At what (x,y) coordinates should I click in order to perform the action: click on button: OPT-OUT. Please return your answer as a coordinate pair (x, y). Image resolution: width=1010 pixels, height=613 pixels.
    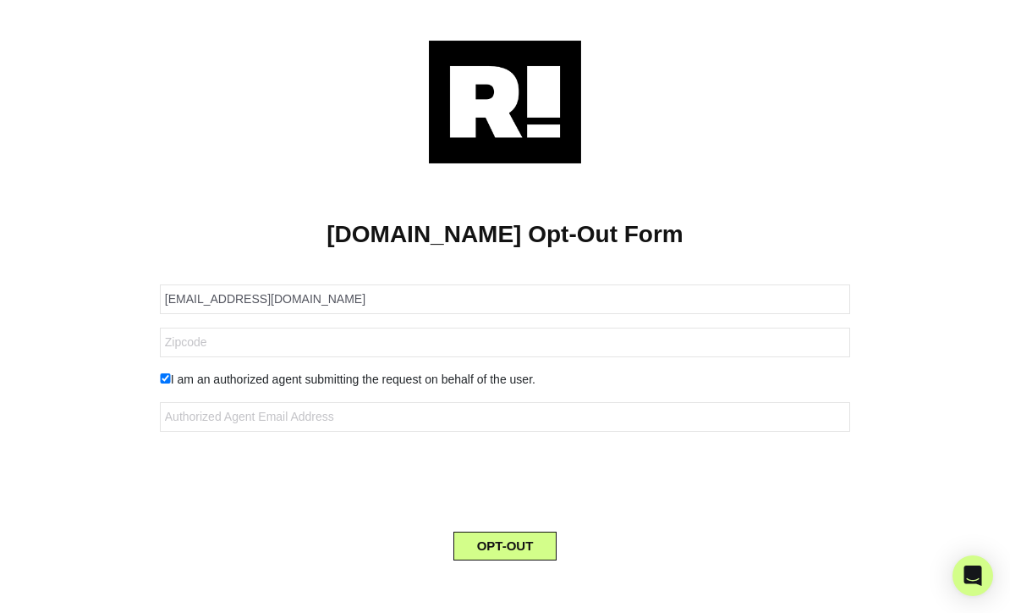
    Looking at the image, I should click on (505, 546).